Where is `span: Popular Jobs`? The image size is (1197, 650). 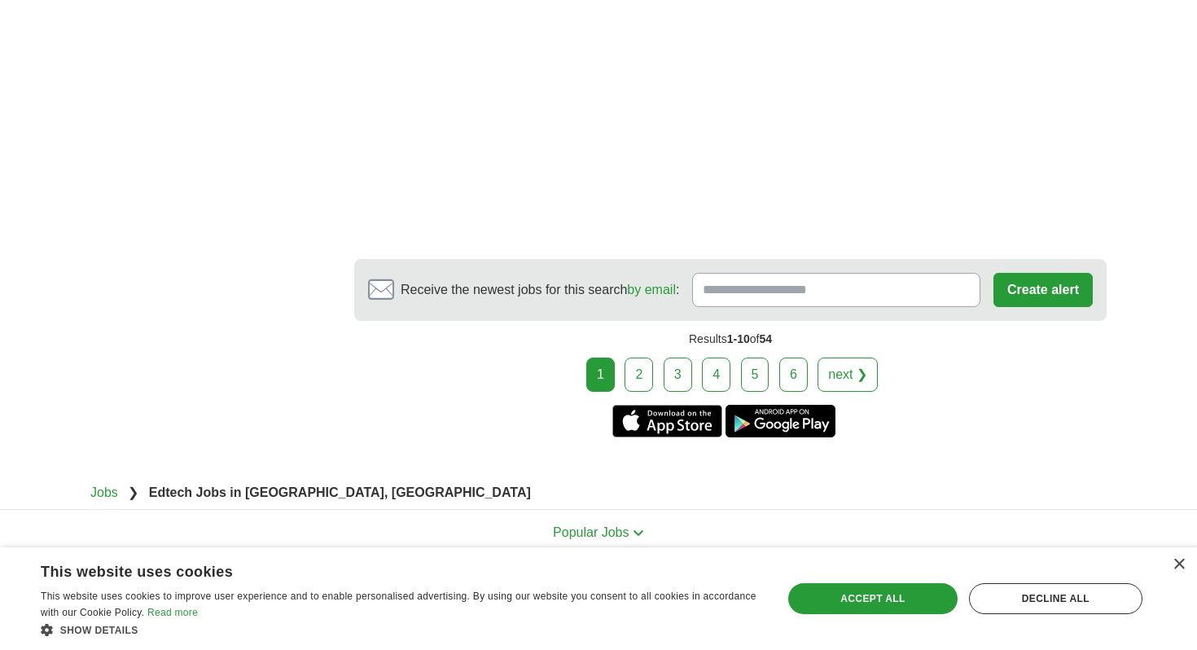
span: Popular Jobs is located at coordinates (590, 532).